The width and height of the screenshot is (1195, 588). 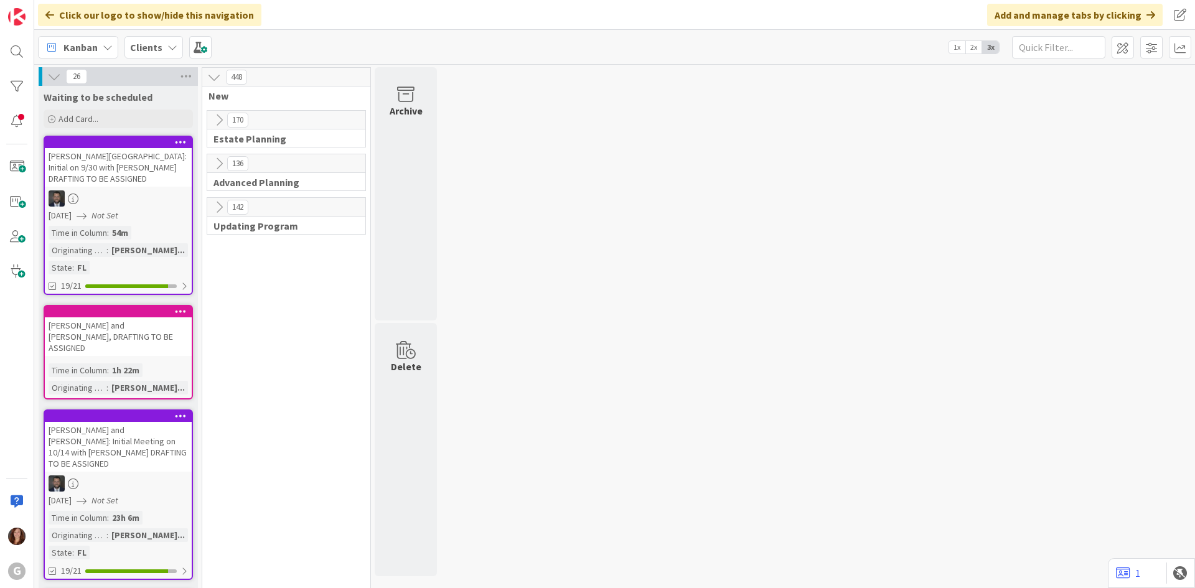 I want to click on div: Click our logo to show/hide this navigation, so click(x=149, y=15).